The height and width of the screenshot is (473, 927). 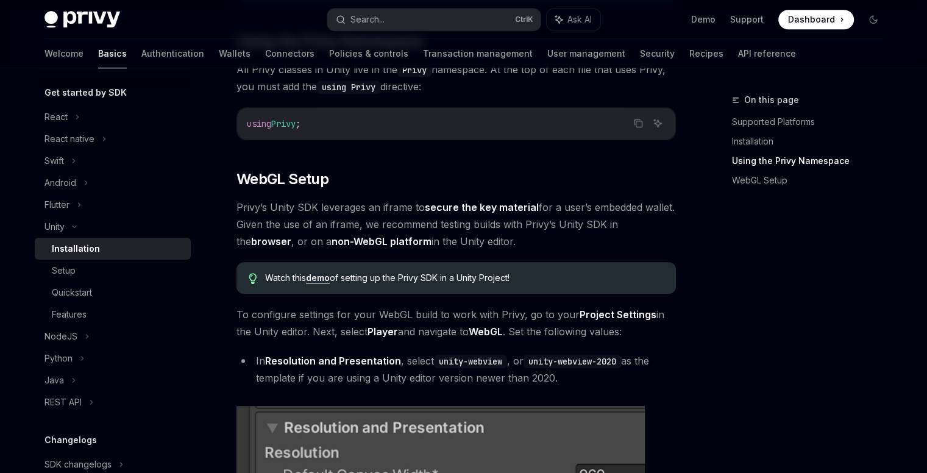 What do you see at coordinates (706, 54) in the screenshot?
I see `a: Recipes` at bounding box center [706, 54].